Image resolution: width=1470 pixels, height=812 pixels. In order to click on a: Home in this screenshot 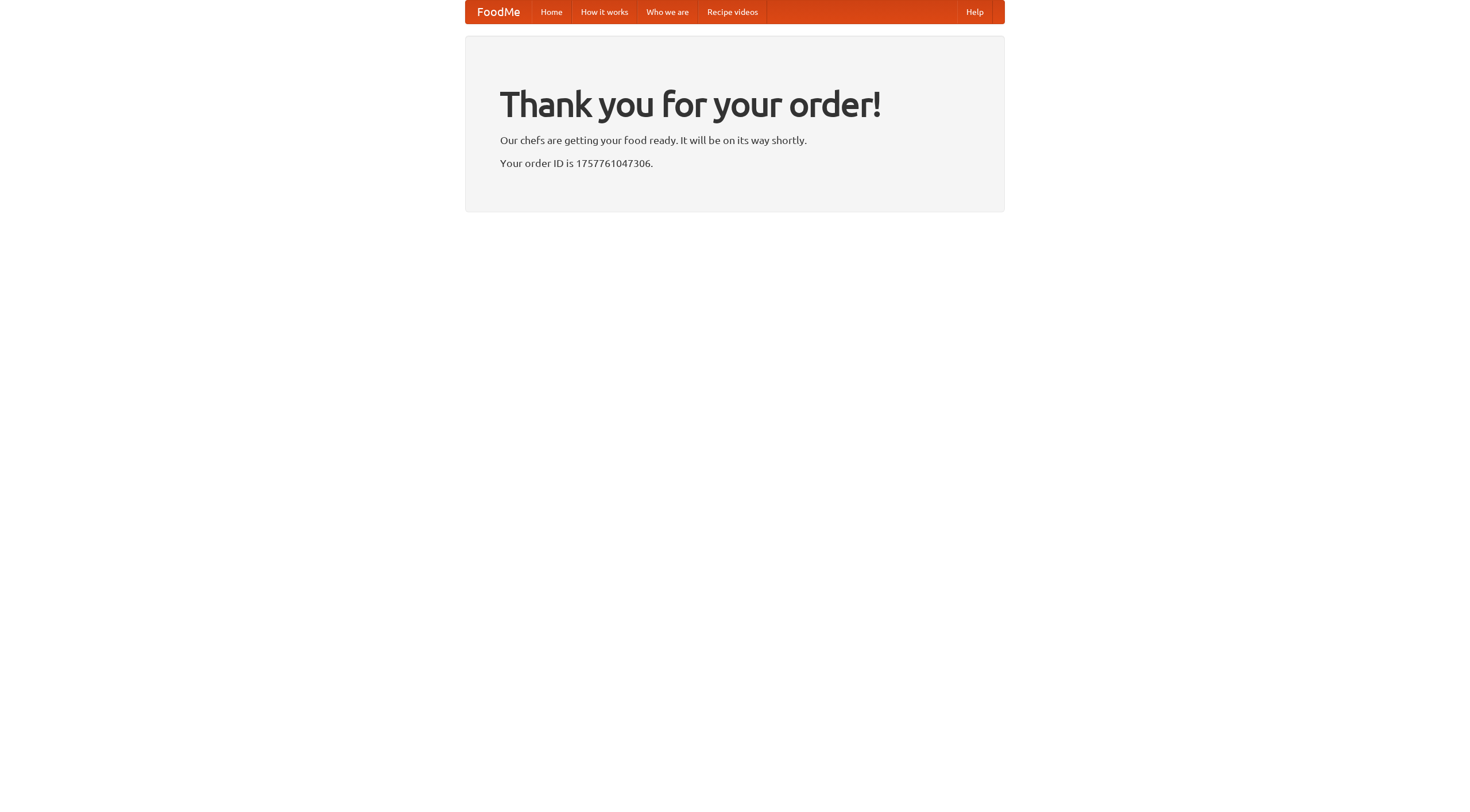, I will do `click(552, 12)`.